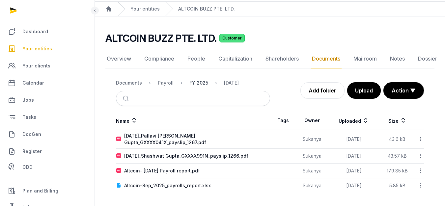 This screenshot has width=445, height=206. What do you see at coordinates (29, 117) in the screenshot?
I see `span: Tasks` at bounding box center [29, 117].